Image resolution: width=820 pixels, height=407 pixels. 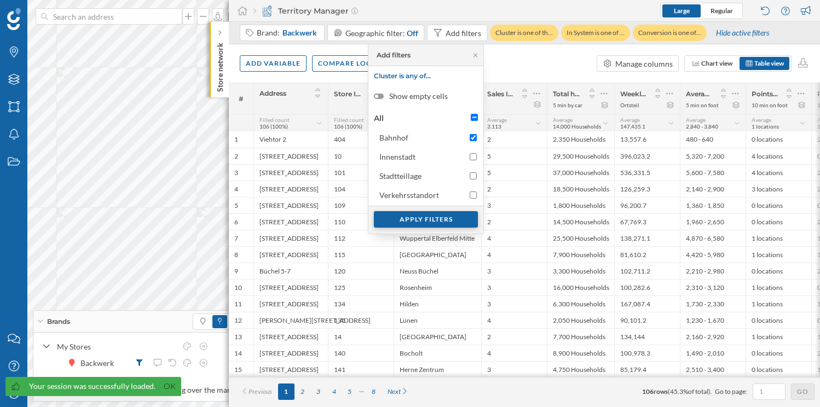 What do you see at coordinates (580, 320) in the screenshot?
I see `div: 2,050 Households` at bounding box center [580, 320].